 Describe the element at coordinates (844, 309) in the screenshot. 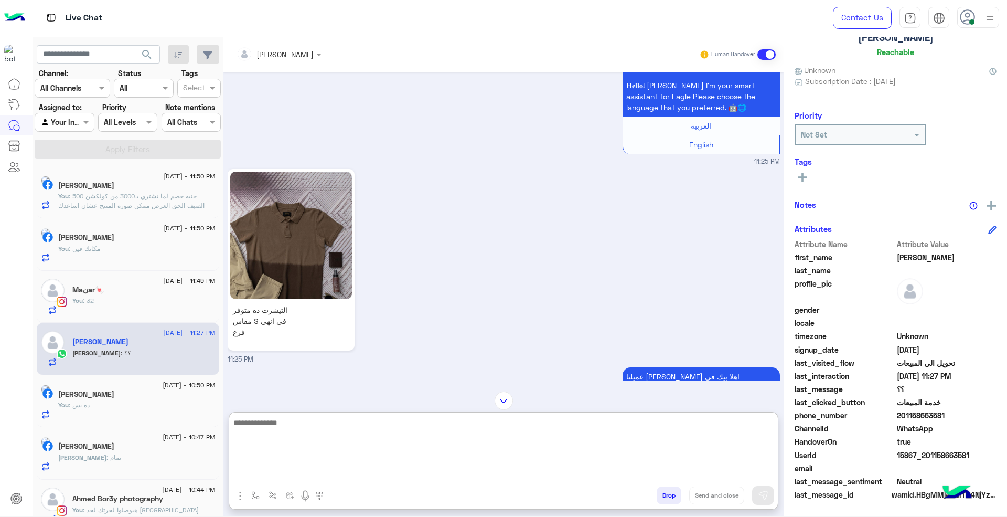

I see `span: gender` at that location.